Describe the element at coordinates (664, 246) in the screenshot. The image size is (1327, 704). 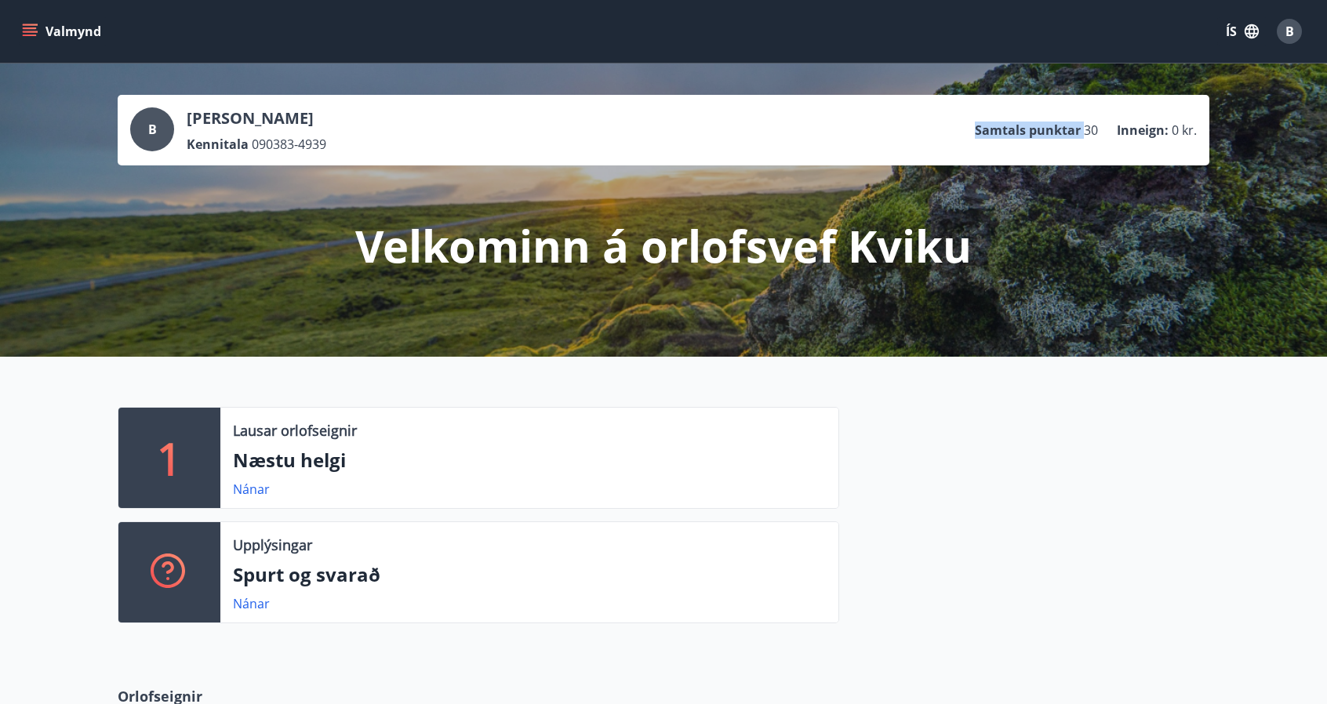
I see `p: Velkominn á orlofsvef Kviku` at that location.